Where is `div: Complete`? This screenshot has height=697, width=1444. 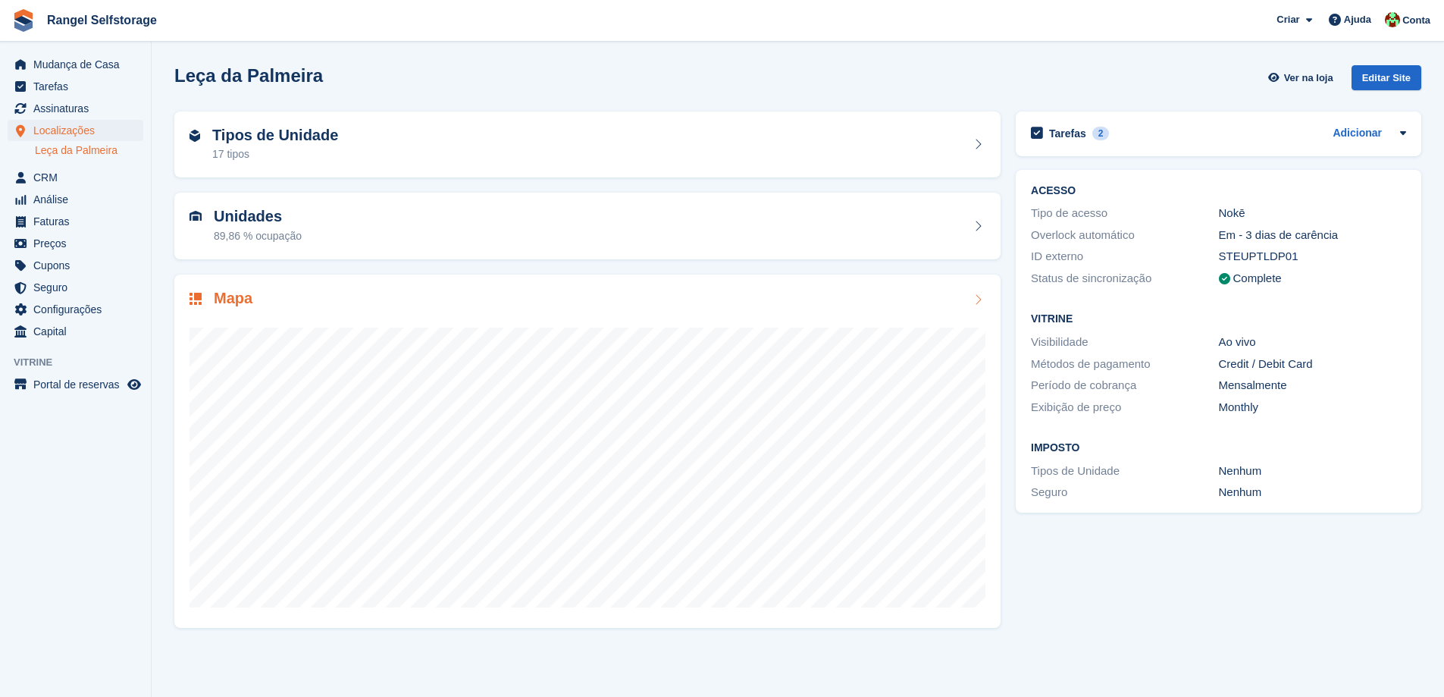 div: Complete is located at coordinates (1258, 278).